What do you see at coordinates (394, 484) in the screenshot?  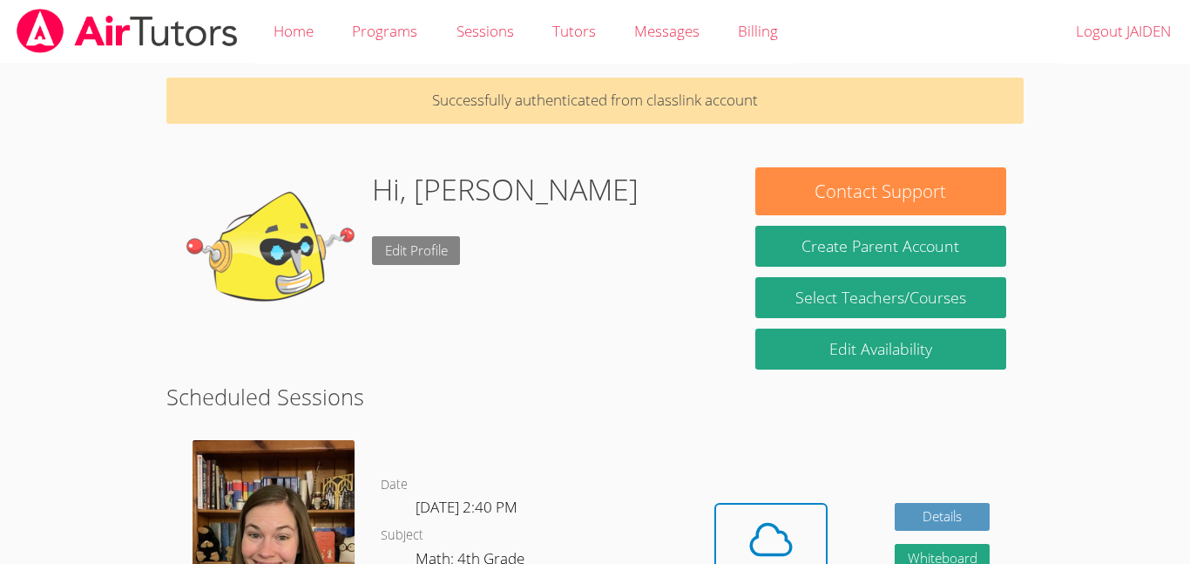 I see `dt: Date` at bounding box center [394, 484].